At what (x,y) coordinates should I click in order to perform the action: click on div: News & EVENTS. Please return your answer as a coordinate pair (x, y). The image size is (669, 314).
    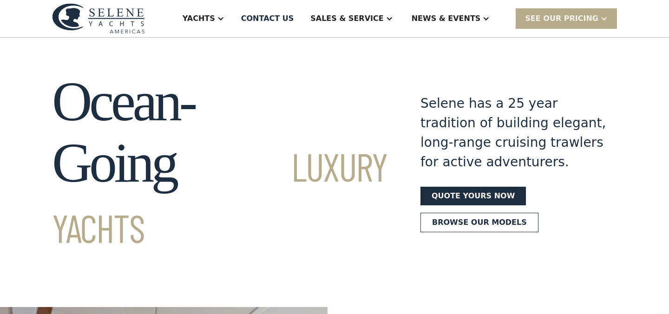
    Looking at the image, I should click on (446, 19).